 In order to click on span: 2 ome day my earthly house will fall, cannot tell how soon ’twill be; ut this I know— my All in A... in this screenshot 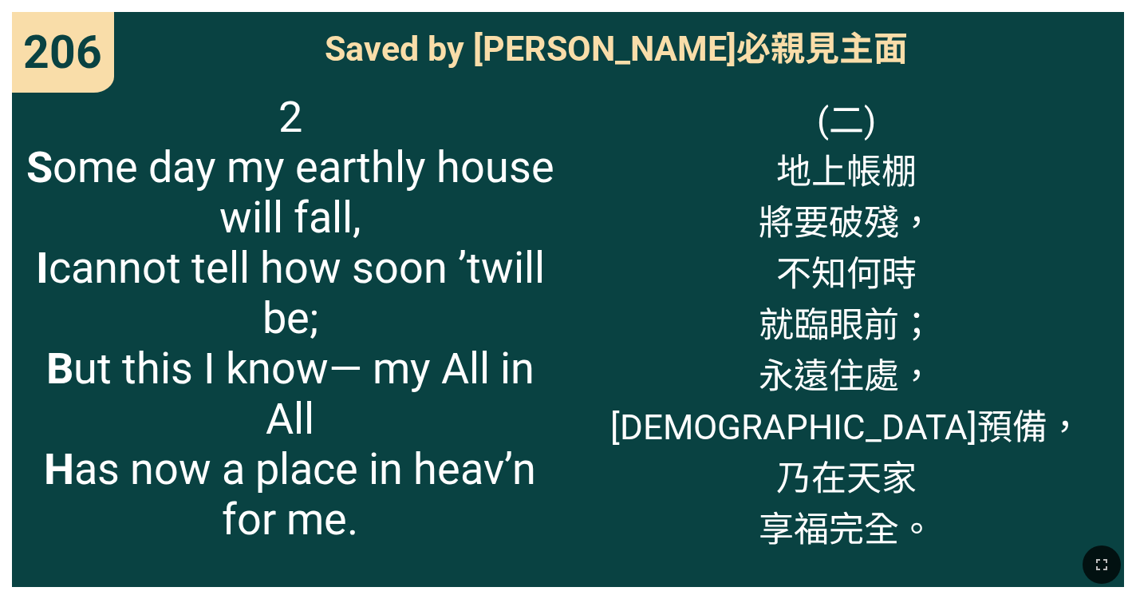, I will do `click(290, 318)`.